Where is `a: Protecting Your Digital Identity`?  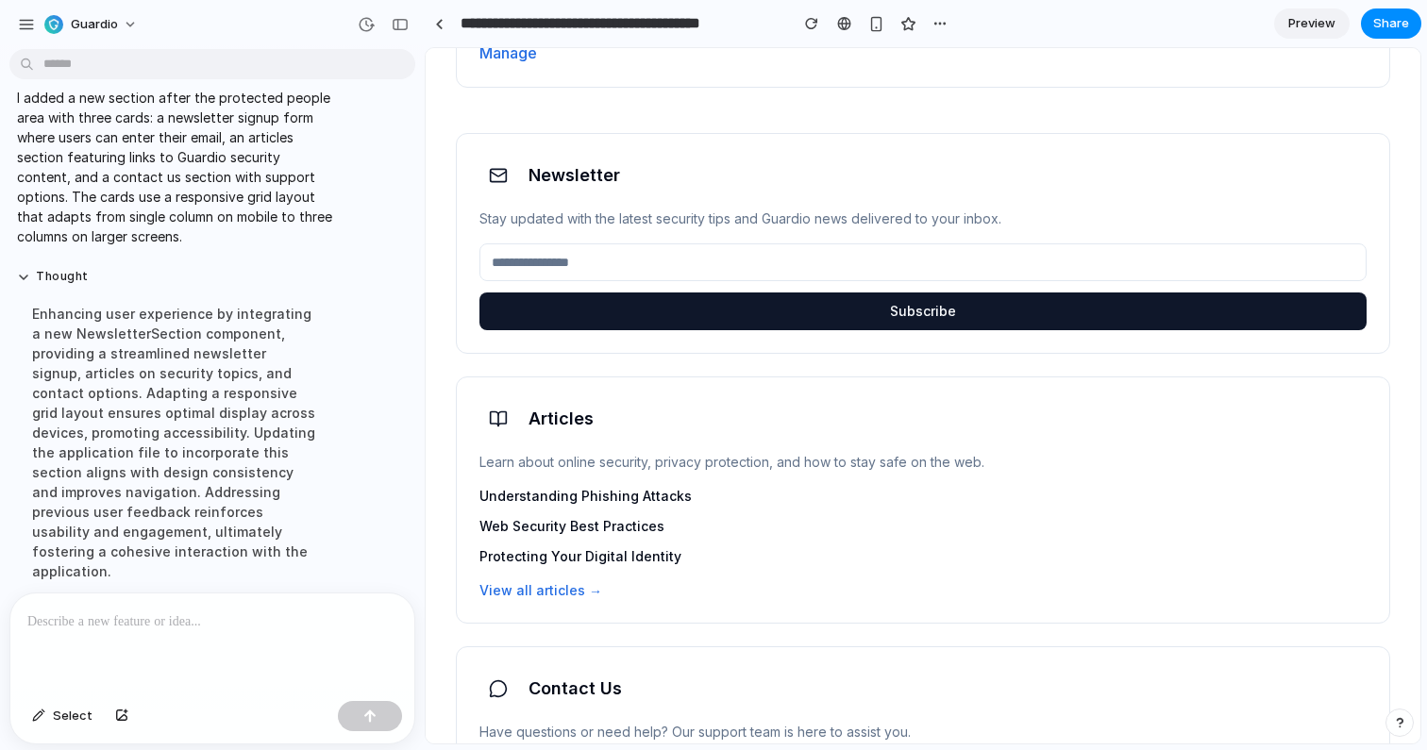
a: Protecting Your Digital Identity is located at coordinates (497, 509).